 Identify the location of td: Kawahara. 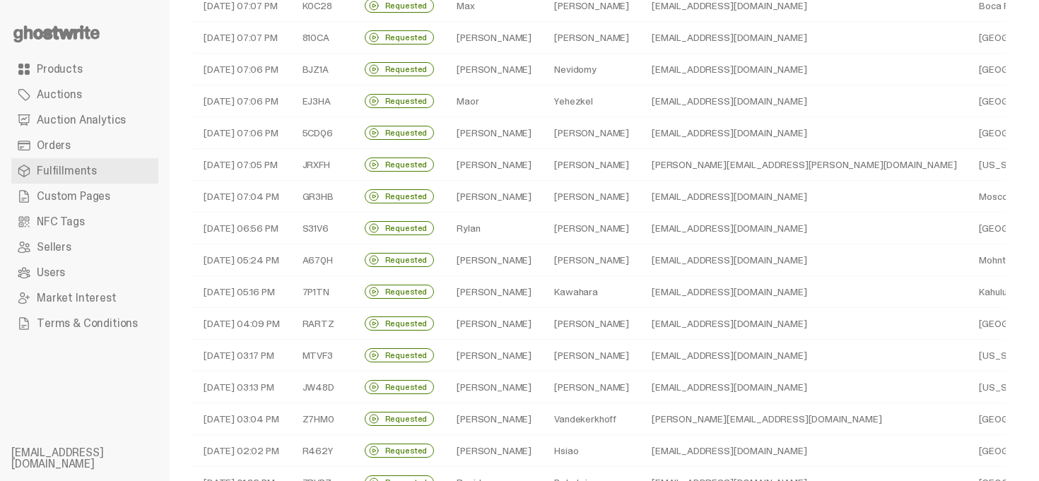
(592, 292).